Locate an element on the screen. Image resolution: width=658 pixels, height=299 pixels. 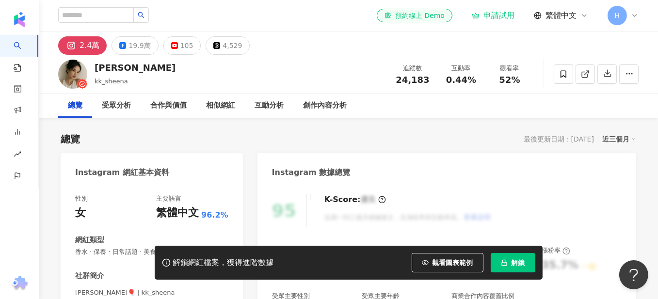
div: 互動分析 is located at coordinates (269, 106).